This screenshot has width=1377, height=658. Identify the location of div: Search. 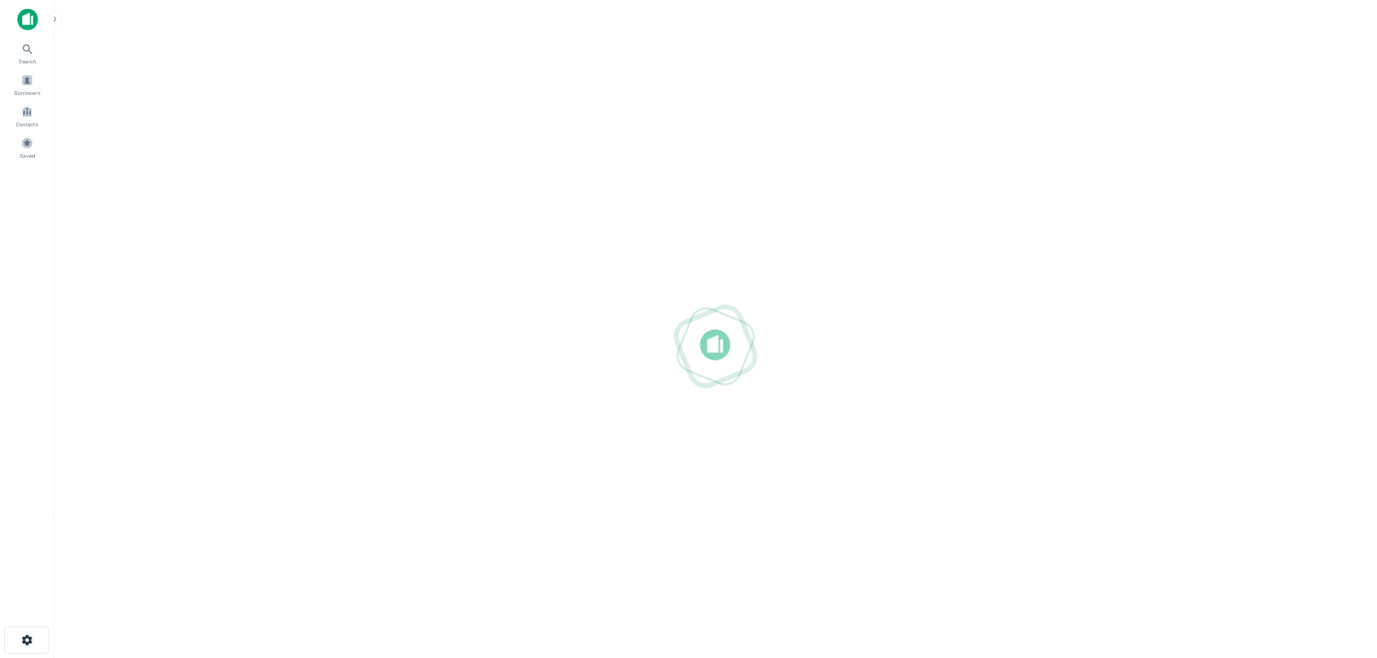
(27, 53).